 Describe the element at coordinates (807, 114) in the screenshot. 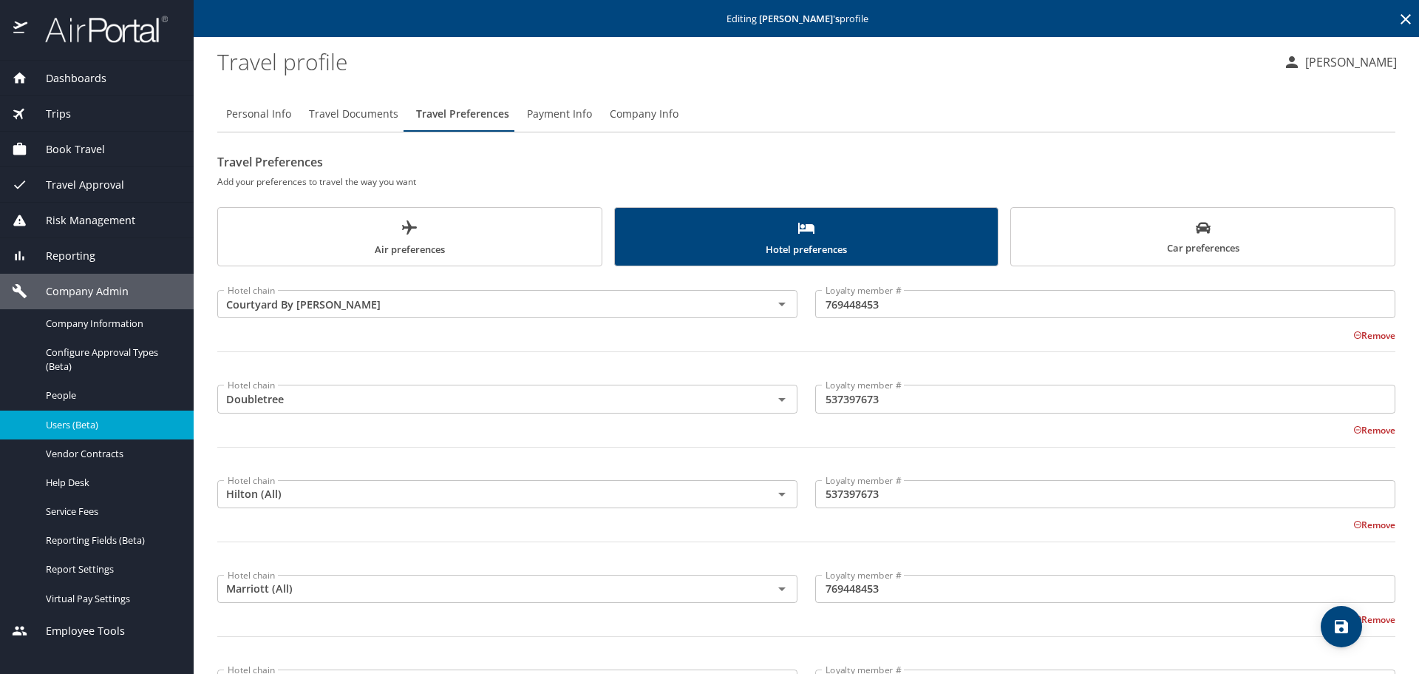

I see `div: Profile` at that location.